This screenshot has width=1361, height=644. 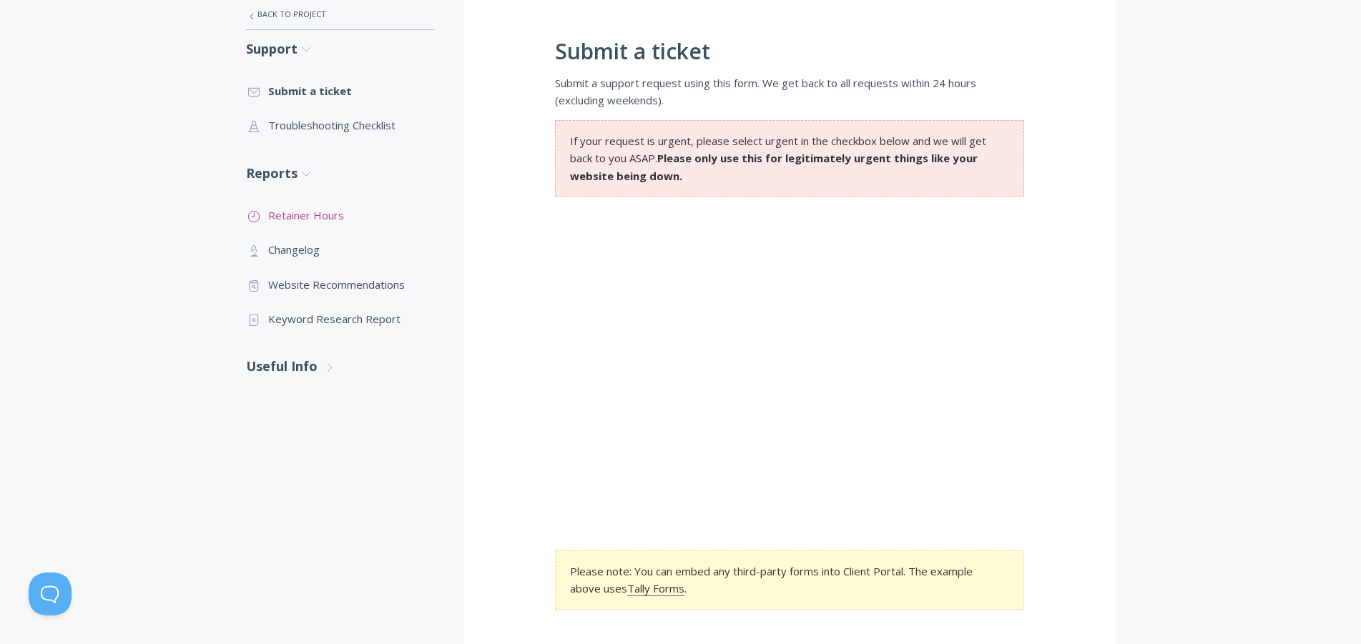 What do you see at coordinates (340, 173) in the screenshot?
I see `a: Reports` at bounding box center [340, 173].